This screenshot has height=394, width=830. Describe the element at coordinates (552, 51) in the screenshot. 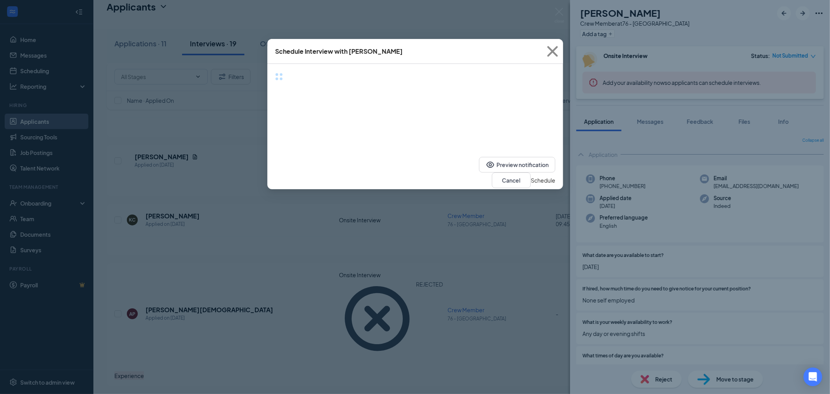

I see `svg: Cross` at that location.